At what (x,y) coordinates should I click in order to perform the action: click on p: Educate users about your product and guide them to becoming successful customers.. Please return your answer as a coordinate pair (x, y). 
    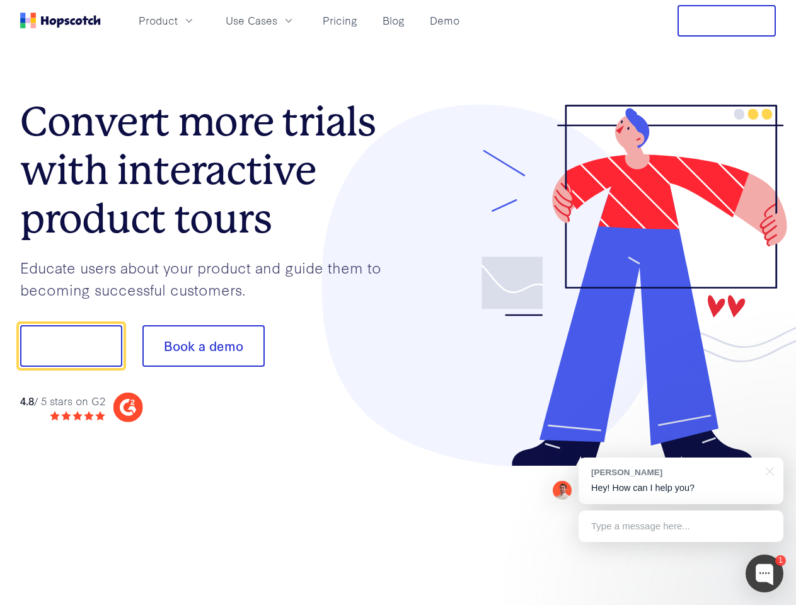
    Looking at the image, I should click on (209, 278).